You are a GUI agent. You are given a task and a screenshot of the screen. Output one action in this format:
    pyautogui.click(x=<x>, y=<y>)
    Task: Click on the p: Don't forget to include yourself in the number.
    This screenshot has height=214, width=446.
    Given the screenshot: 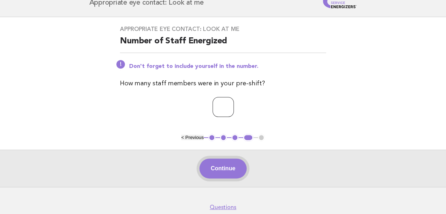 What is the action you would take?
    pyautogui.click(x=227, y=66)
    